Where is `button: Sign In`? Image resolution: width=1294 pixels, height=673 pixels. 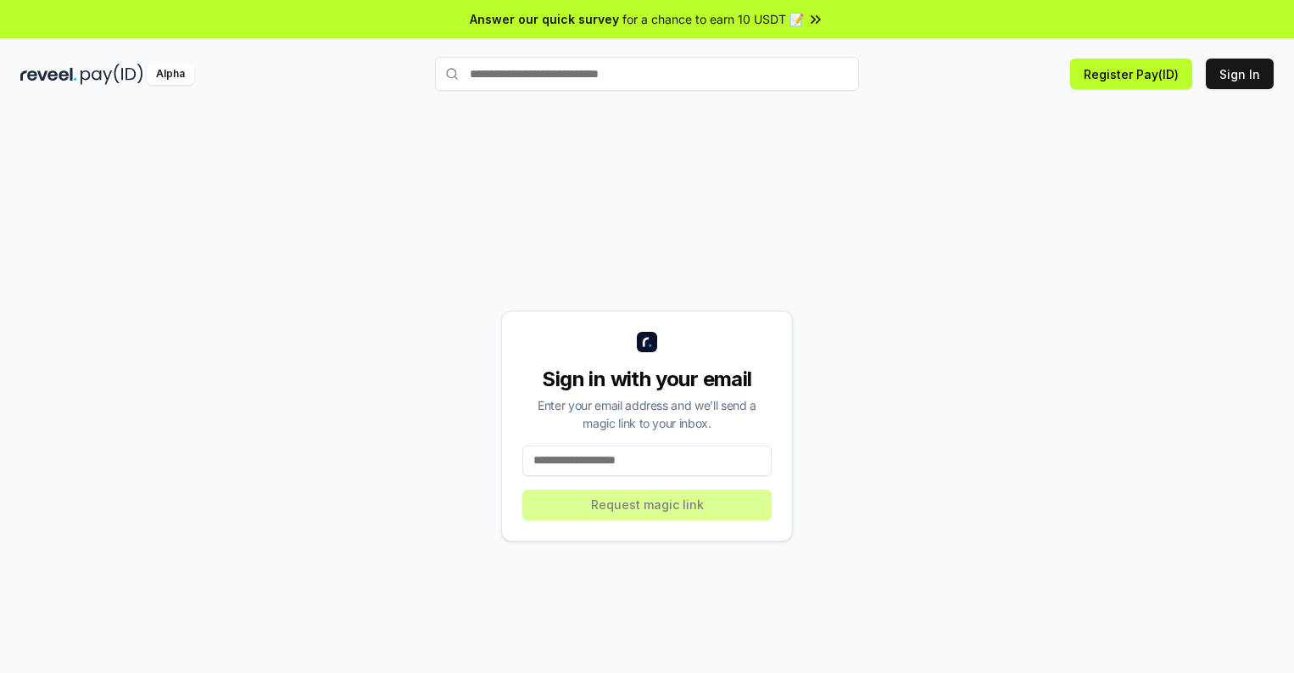 button: Sign In is located at coordinates (1240, 74).